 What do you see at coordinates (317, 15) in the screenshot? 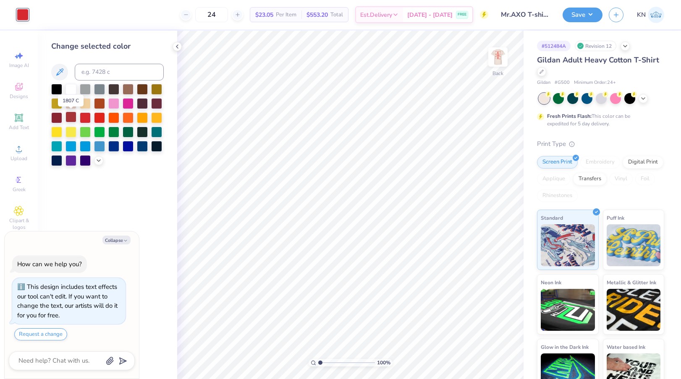
I see `span: $553.20` at bounding box center [317, 15].